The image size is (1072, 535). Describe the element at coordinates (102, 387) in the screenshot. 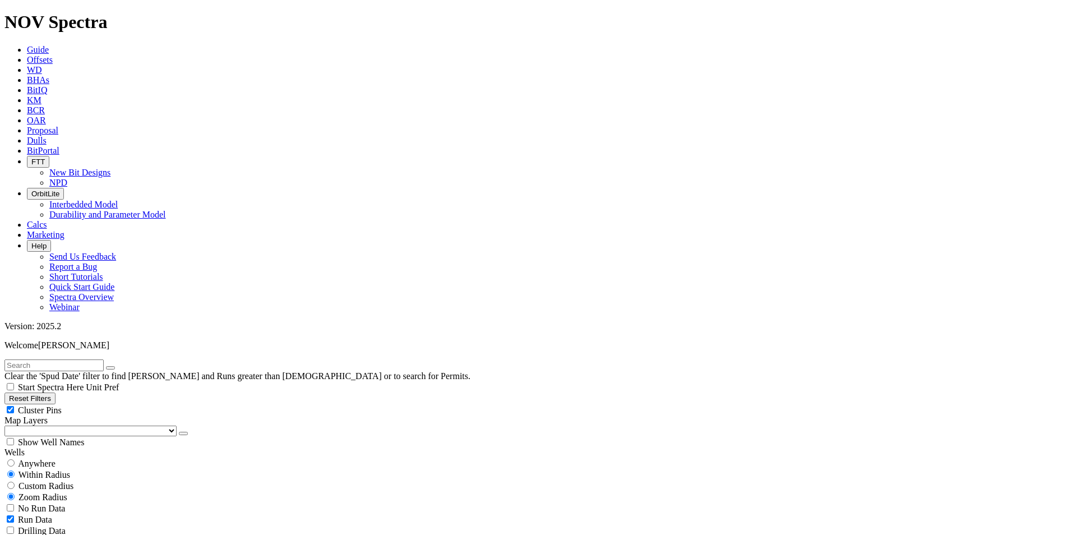

I see `span: Unit Pref` at that location.